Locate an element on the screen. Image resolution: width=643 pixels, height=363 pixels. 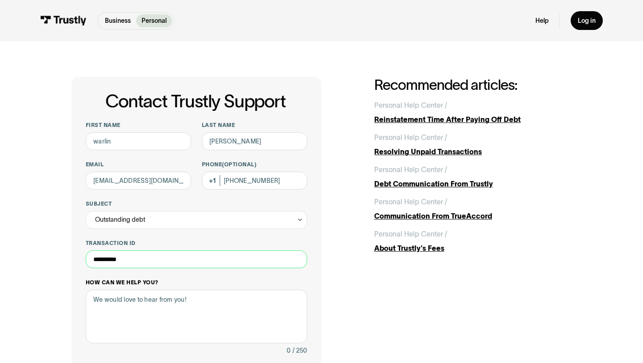
div: Log in is located at coordinates (587, 21).